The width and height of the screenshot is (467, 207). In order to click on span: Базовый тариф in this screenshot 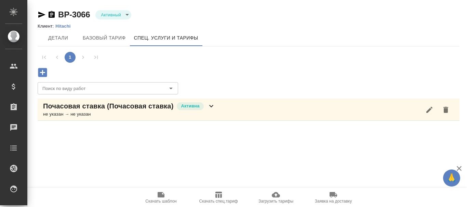, I will do `click(104, 38)`.